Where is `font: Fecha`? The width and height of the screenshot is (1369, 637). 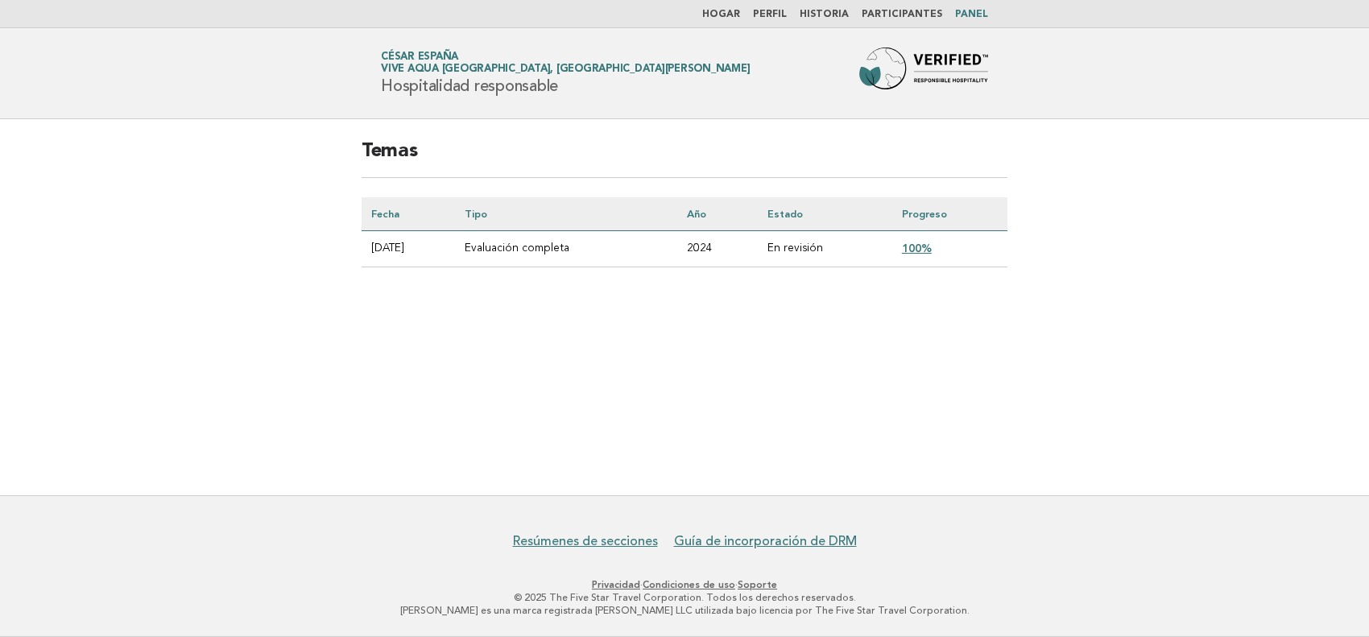
font: Fecha is located at coordinates (385, 213).